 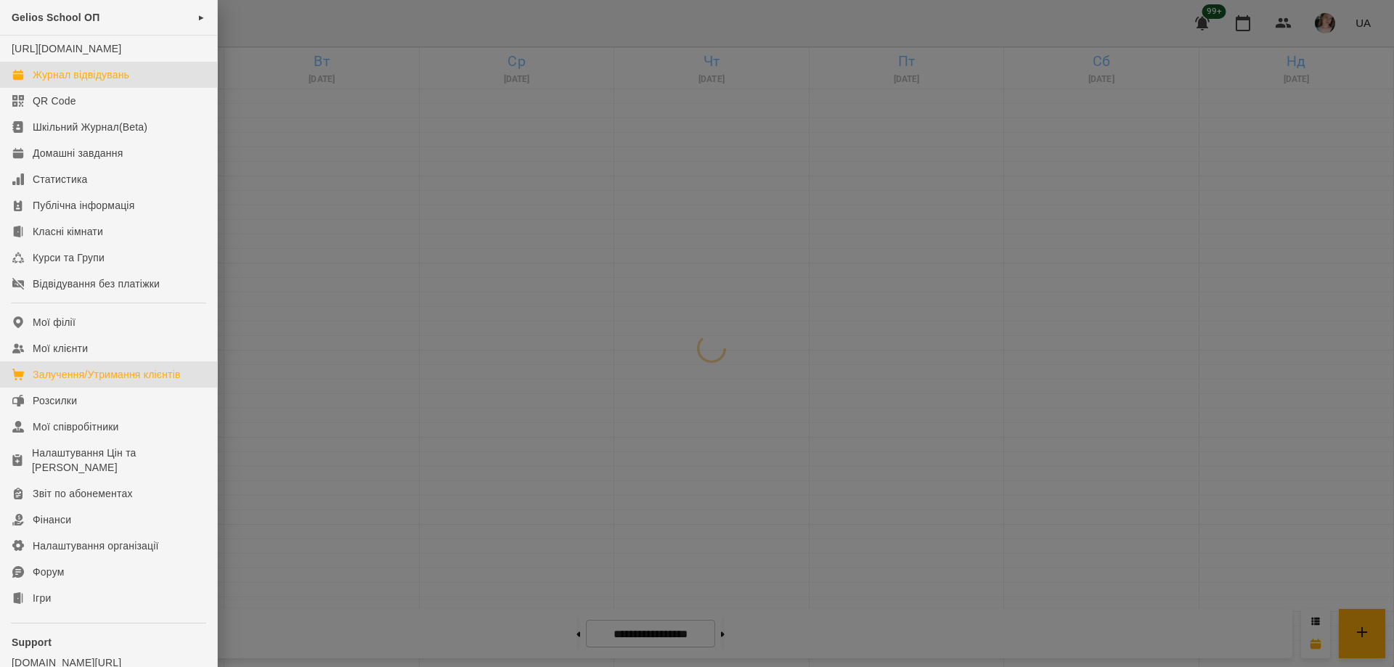 What do you see at coordinates (54, 101) in the screenshot?
I see `div: QR Code` at bounding box center [54, 101].